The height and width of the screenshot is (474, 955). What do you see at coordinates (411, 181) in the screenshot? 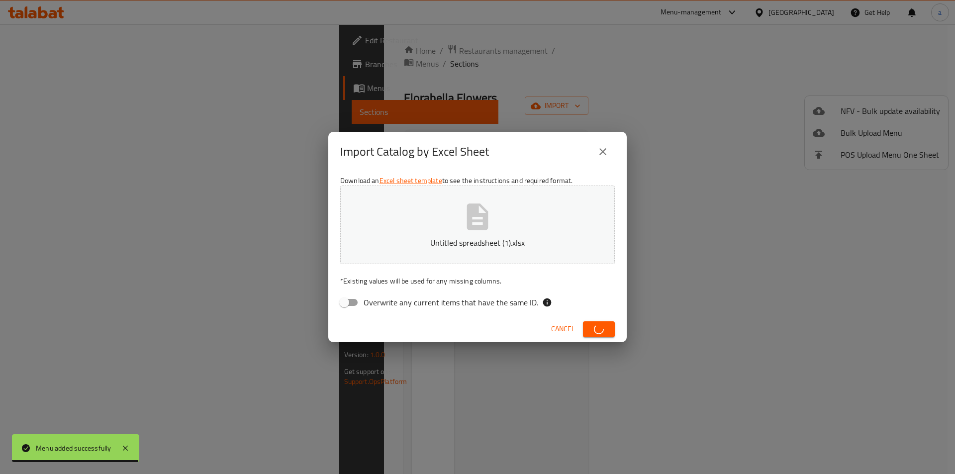
I see `a: Excel sheet template` at bounding box center [411, 181].